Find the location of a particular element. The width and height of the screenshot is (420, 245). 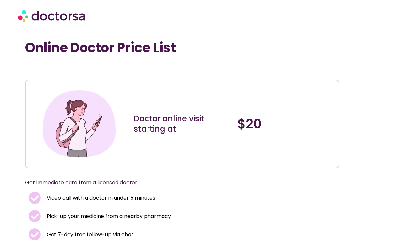

span: Pick-up your medicine from a nearby pharmacy is located at coordinates (108, 216).